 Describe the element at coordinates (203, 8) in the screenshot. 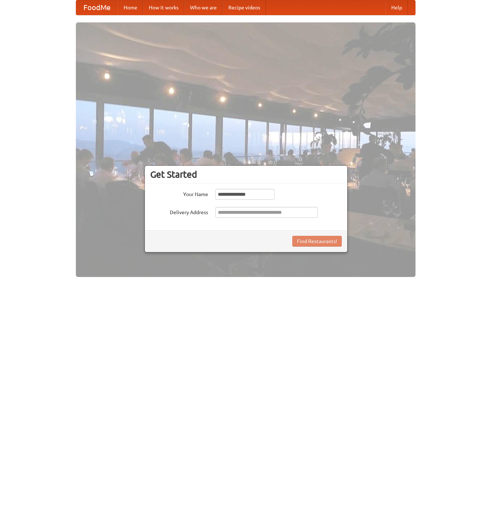

I see `a: Who we are` at that location.